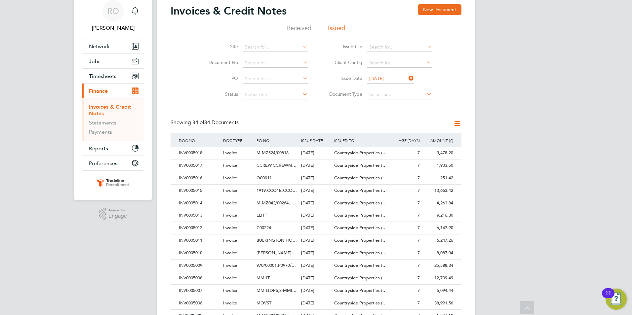 Image resolution: width=632 pixels, height=315 pixels. Describe the element at coordinates (438, 203) in the screenshot. I see `div: 4,263.84` at that location.